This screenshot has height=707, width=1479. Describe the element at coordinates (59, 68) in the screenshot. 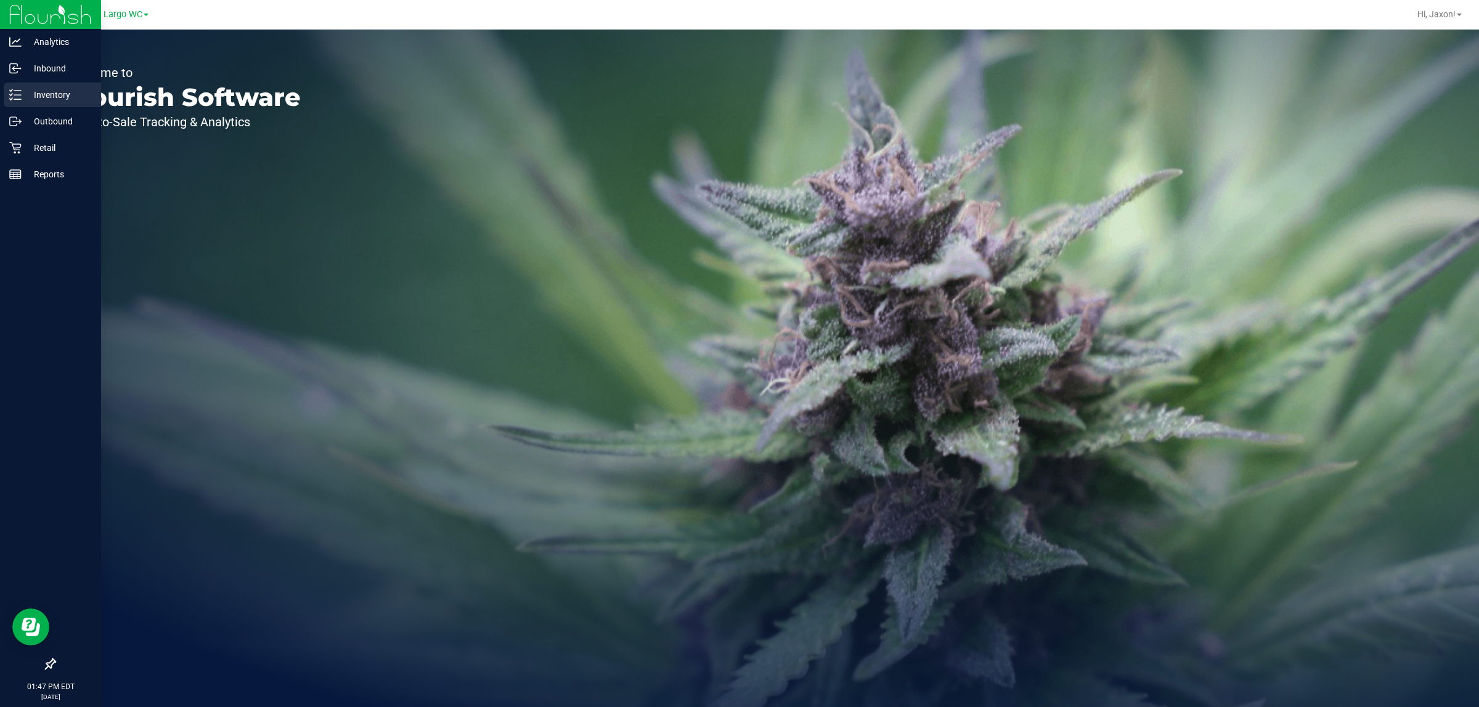

I see `p: Inbound` at that location.